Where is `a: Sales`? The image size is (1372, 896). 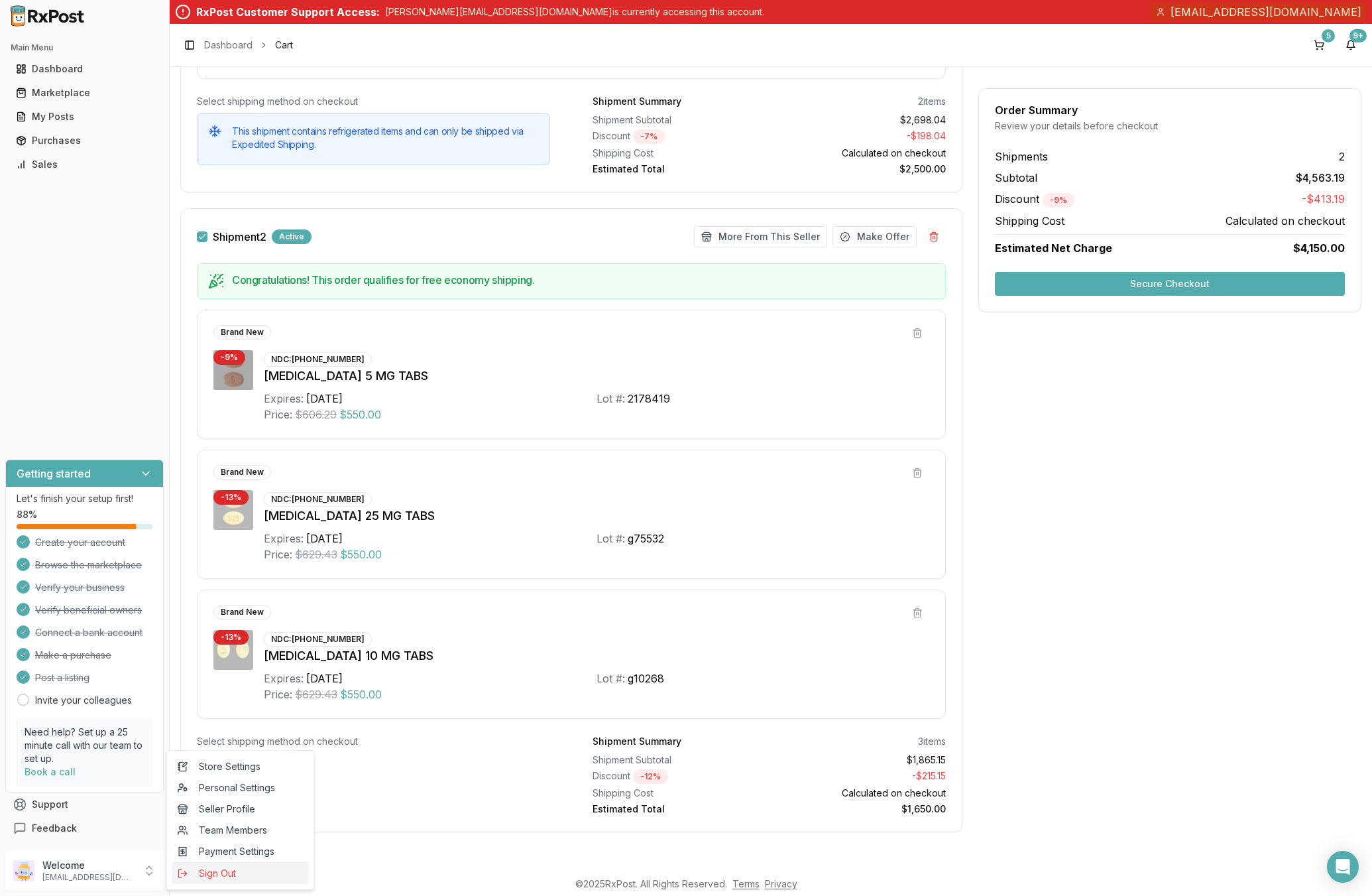
a: Sales is located at coordinates (84, 165).